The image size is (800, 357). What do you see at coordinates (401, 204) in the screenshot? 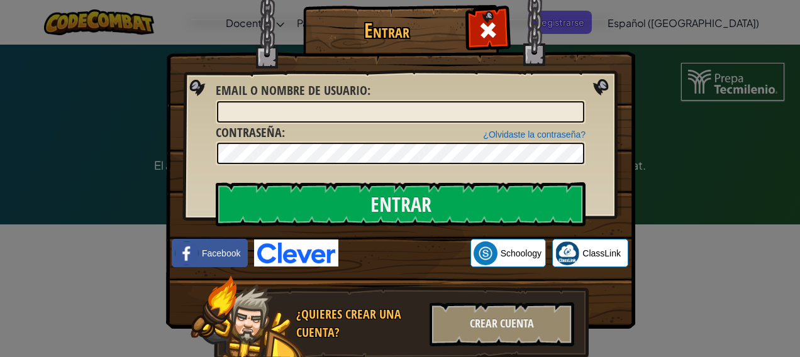
I see `input: Entrar` at bounding box center [401, 204].